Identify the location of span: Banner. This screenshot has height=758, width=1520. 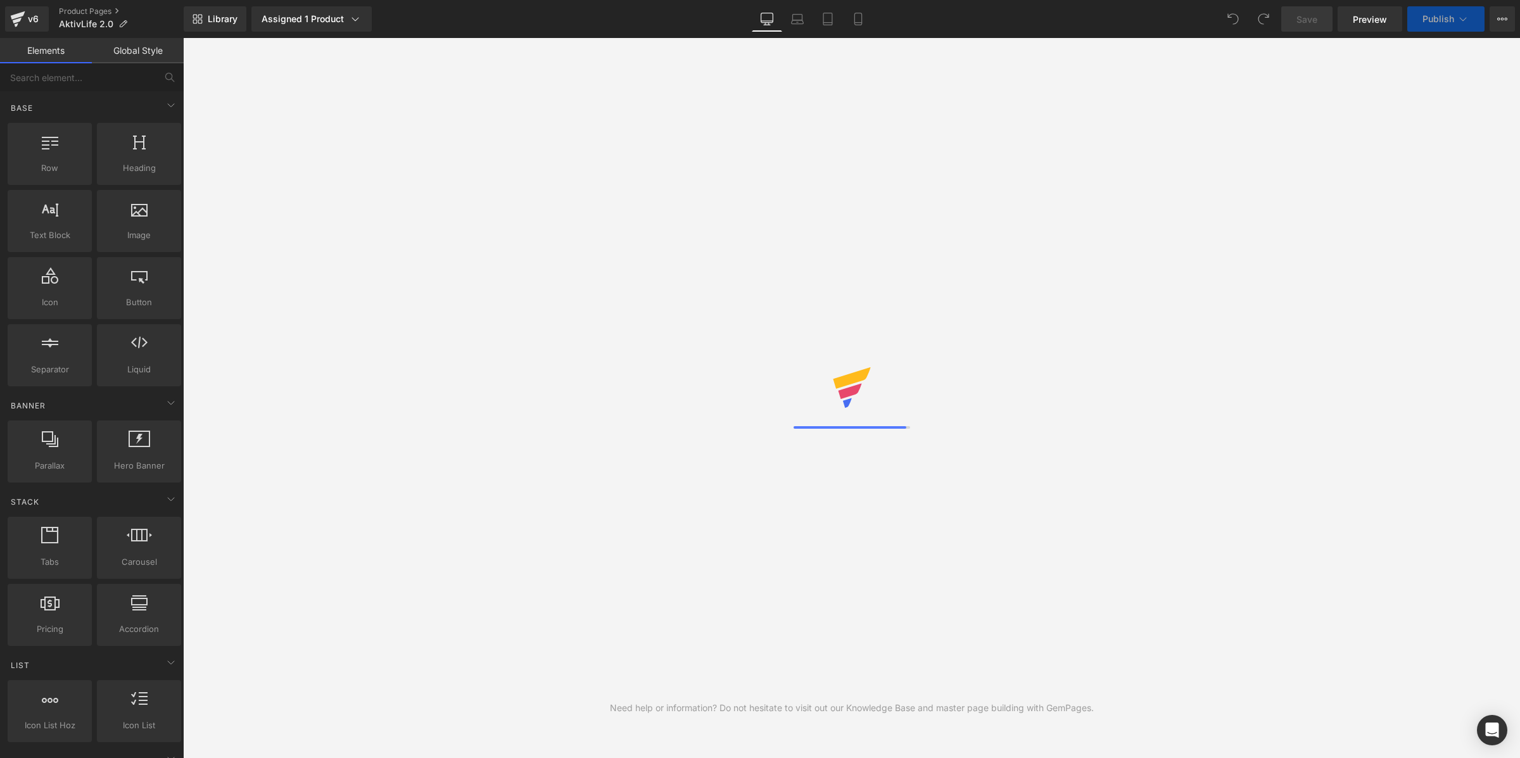
(28, 405).